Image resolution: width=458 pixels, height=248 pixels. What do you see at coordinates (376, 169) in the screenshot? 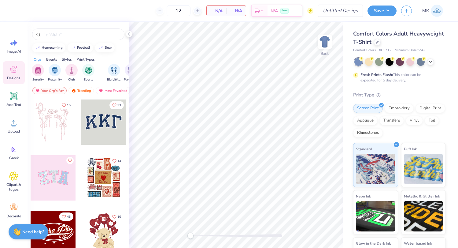
I see `img: Standard` at bounding box center [376, 169].